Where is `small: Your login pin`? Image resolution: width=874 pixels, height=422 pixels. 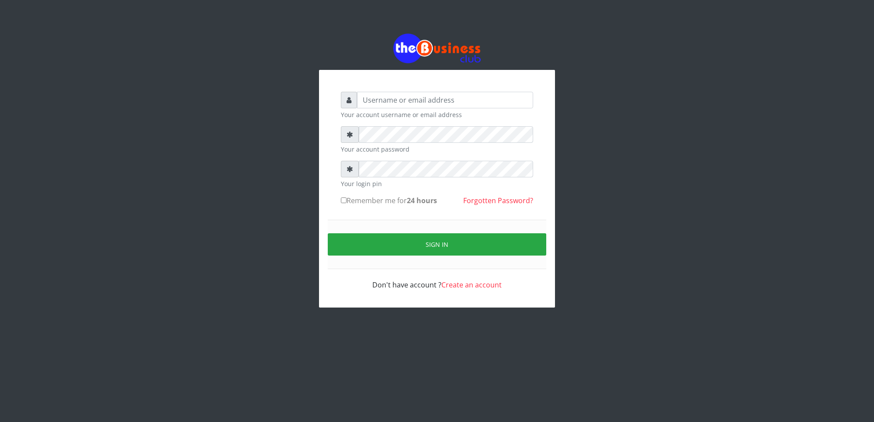
small: Your login pin is located at coordinates (437, 183).